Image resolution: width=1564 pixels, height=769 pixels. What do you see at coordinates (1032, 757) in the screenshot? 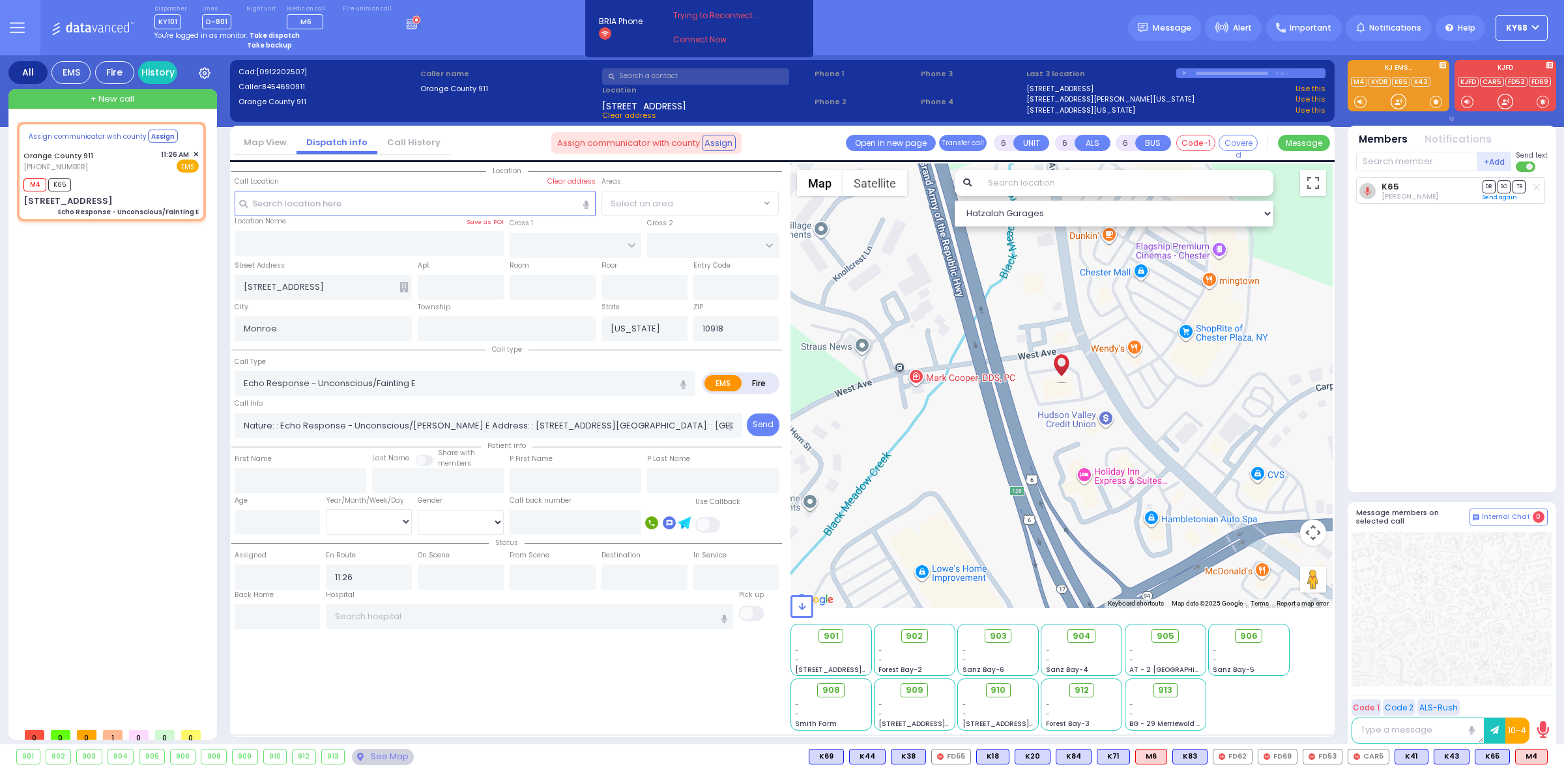
I see `div: K20` at bounding box center [1032, 757].